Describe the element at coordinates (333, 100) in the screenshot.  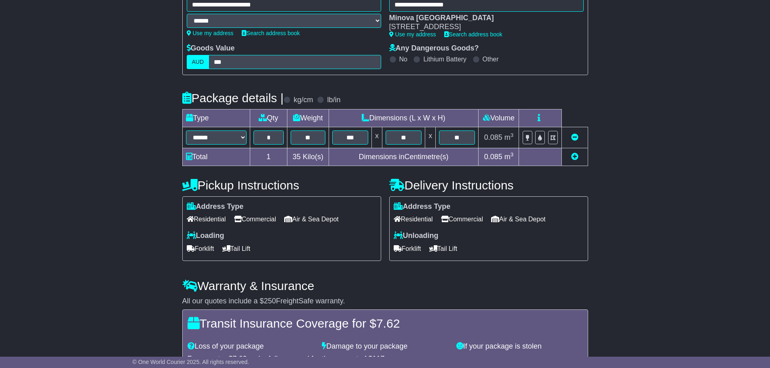
I see `label: lb/in` at that location.